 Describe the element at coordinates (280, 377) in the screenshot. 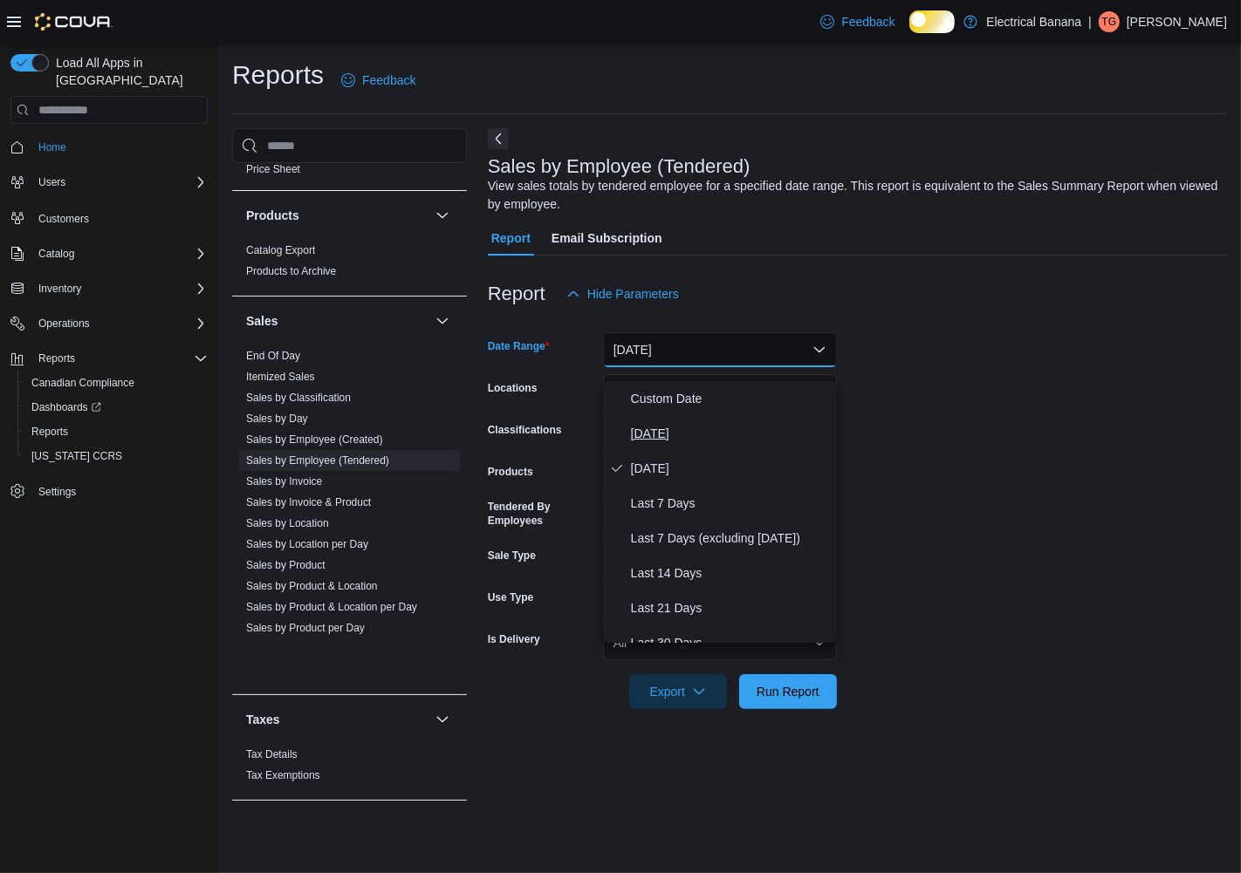

I see `span: Itemized Sales` at that location.